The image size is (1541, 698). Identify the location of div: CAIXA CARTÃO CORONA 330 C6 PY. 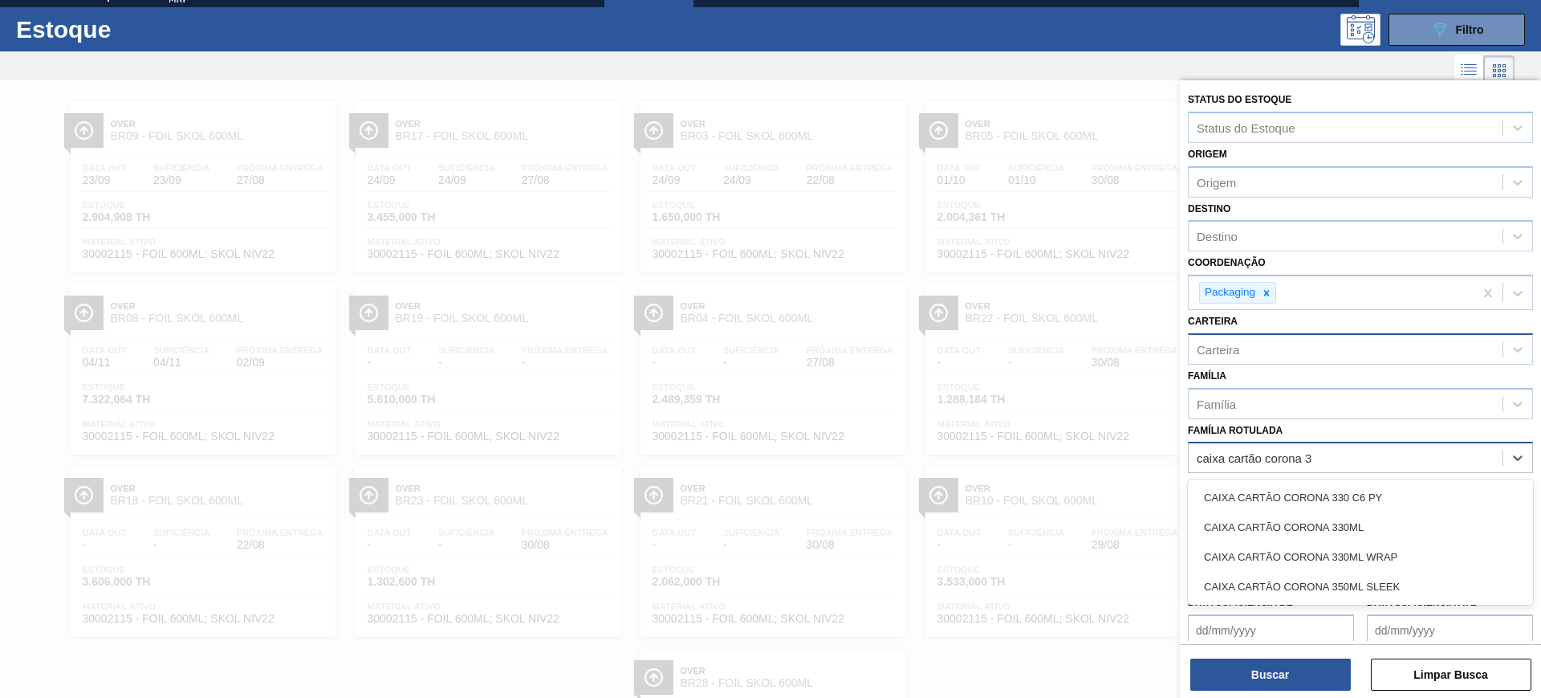
(1361, 497).